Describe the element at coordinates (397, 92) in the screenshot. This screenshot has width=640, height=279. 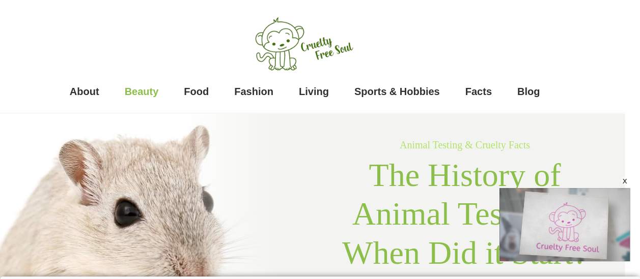
I see `span: Sports & Hobbies` at that location.